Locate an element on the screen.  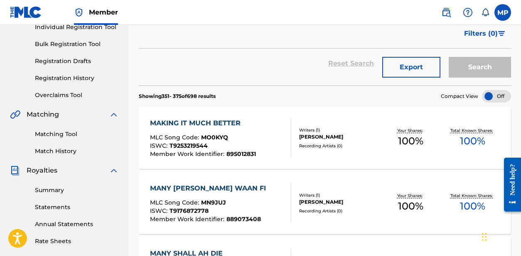
a: Match History is located at coordinates (77, 151).